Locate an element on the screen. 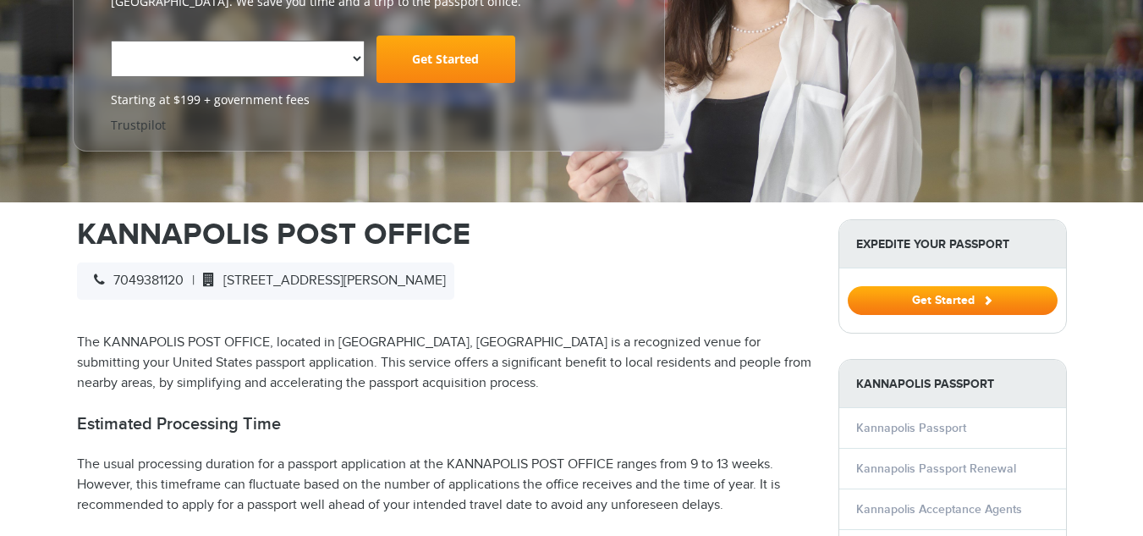 The width and height of the screenshot is (1143, 536). span: Starting at $199 + government fees is located at coordinates (369, 100).